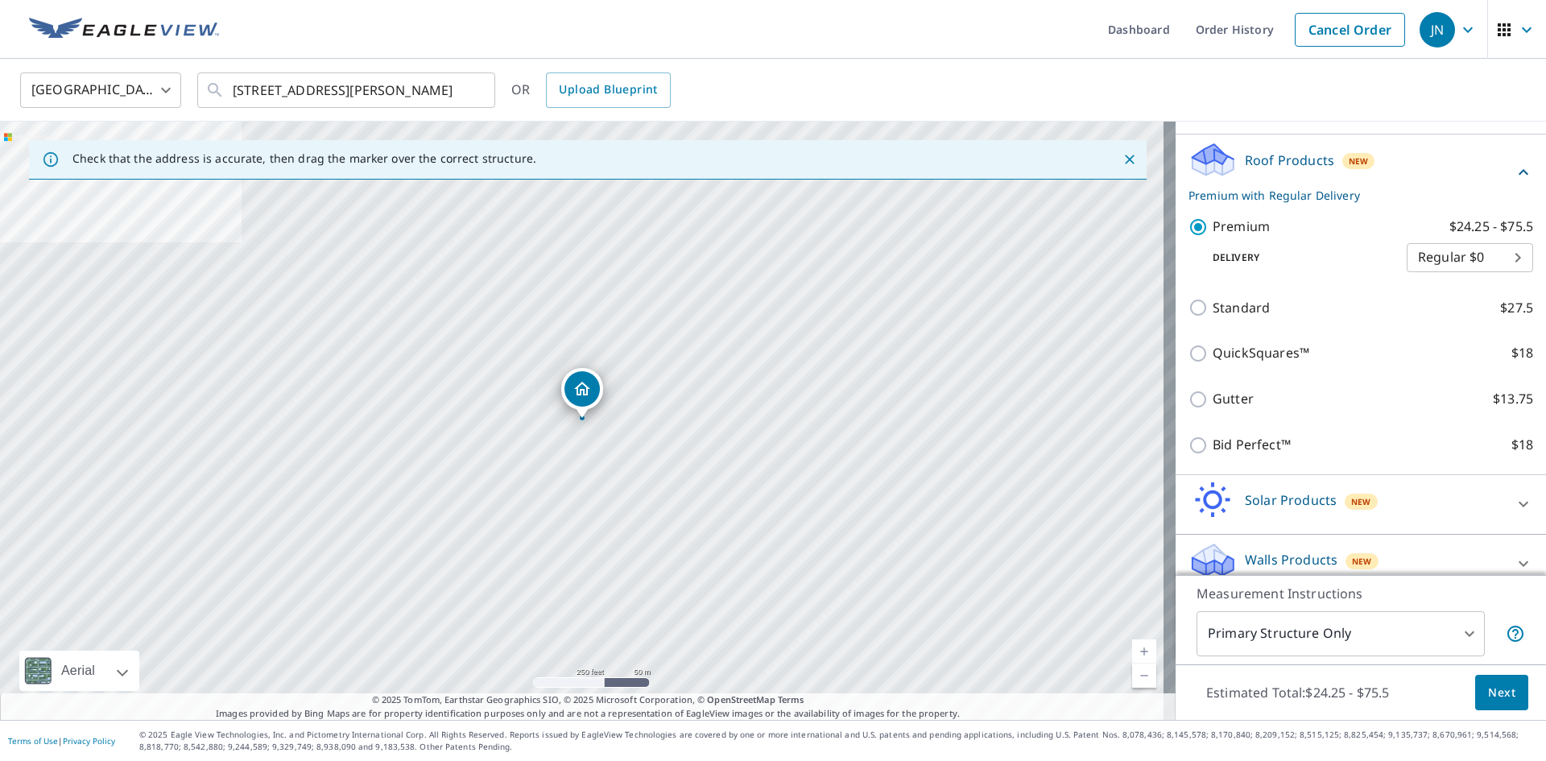  Describe the element at coordinates (124, 30) in the screenshot. I see `img: EV Logo` at that location.